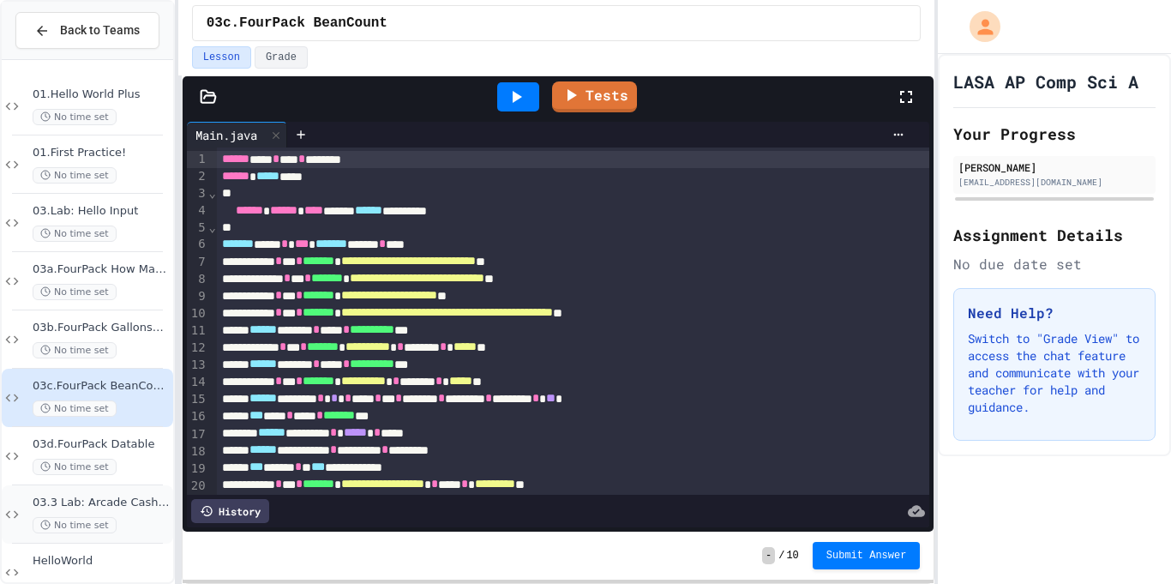 This screenshot has width=1171, height=584. Describe the element at coordinates (197, 331) in the screenshot. I see `div: 11` at that location.